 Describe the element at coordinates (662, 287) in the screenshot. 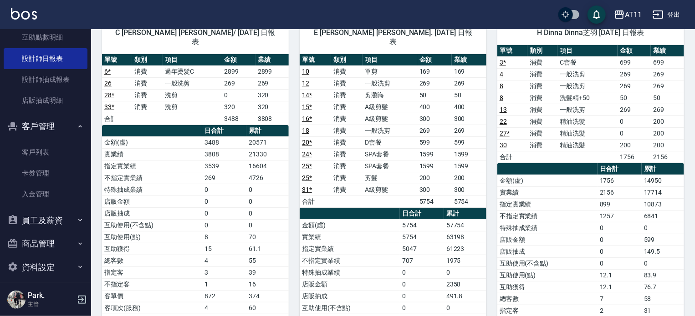

I see `td: 76.7` at that location.